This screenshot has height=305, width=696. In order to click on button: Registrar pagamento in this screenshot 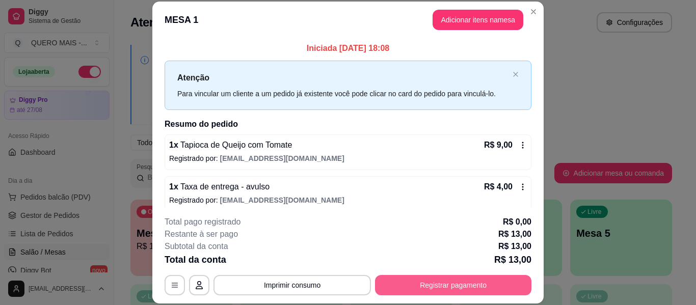, I will do `click(453, 285)`.